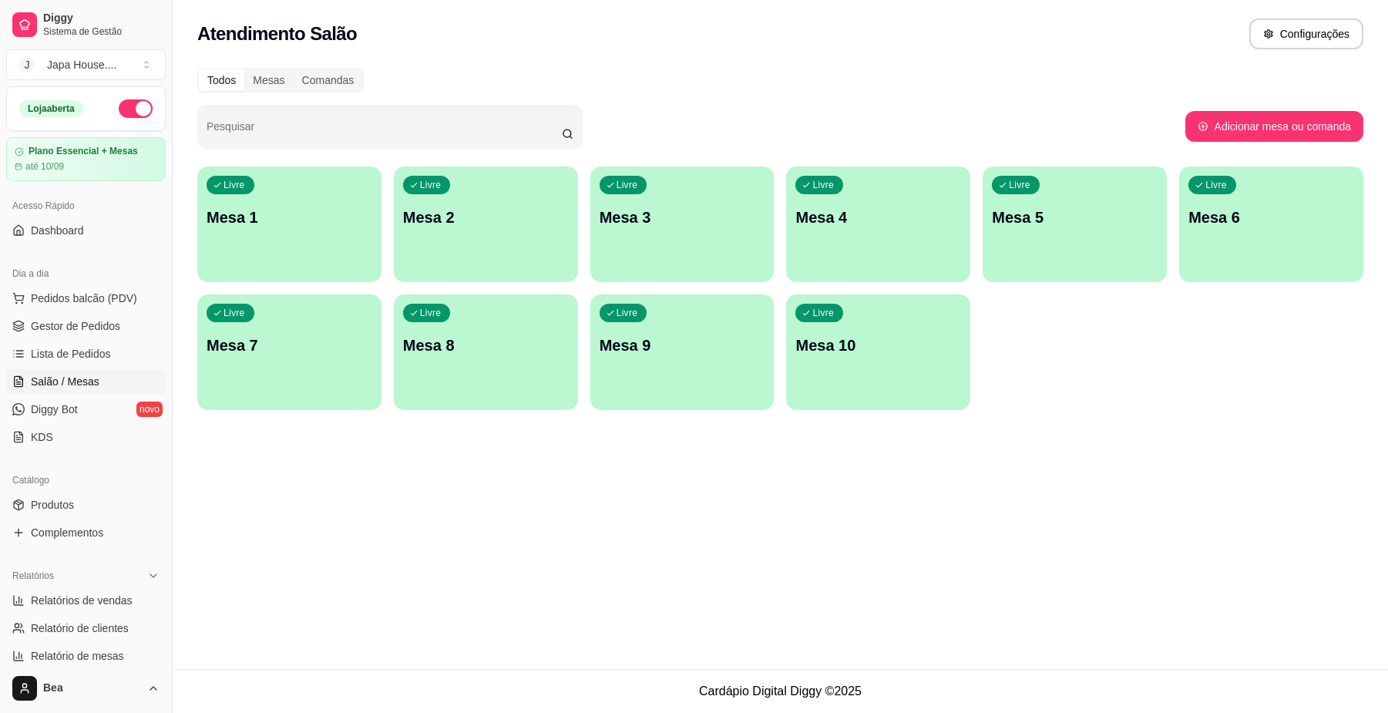 Image resolution: width=1388 pixels, height=713 pixels. I want to click on button: LivreMesa 3, so click(682, 224).